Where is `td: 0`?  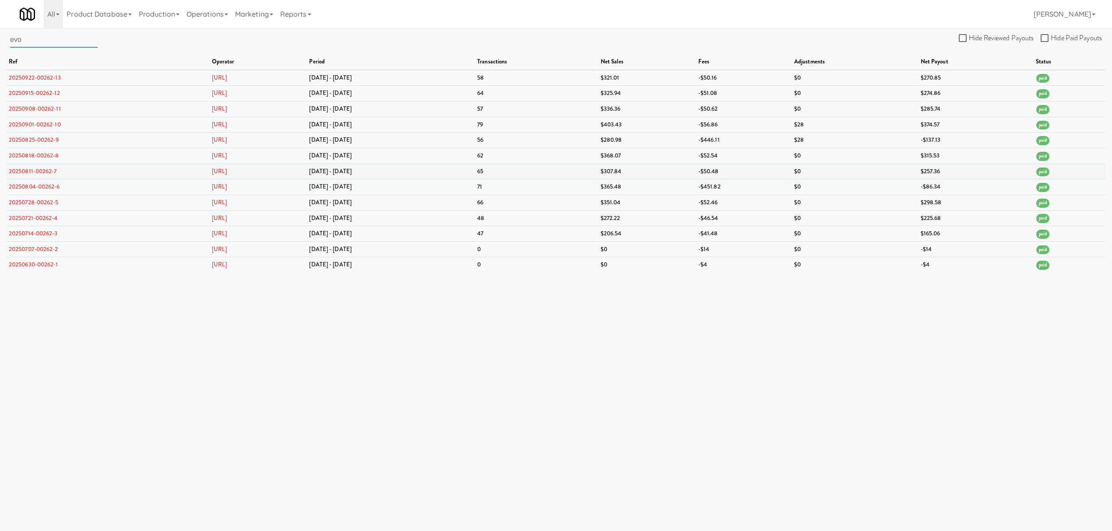 td: 0 is located at coordinates (537, 249).